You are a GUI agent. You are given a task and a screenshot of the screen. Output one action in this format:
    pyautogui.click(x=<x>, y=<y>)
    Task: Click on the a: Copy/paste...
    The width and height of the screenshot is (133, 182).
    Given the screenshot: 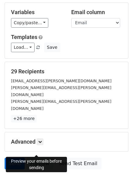 What is the action you would take?
    pyautogui.click(x=30, y=23)
    